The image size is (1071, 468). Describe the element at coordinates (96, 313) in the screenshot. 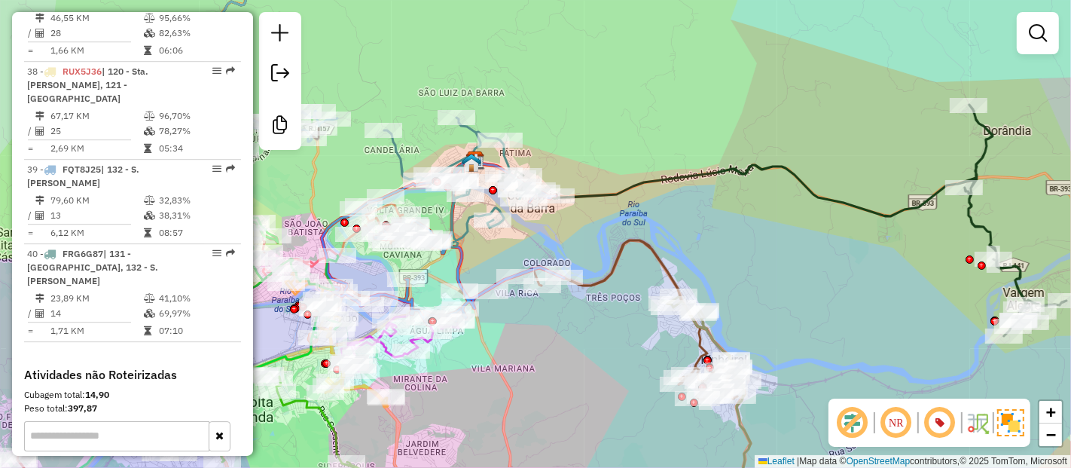

I see `td: 14` at that location.